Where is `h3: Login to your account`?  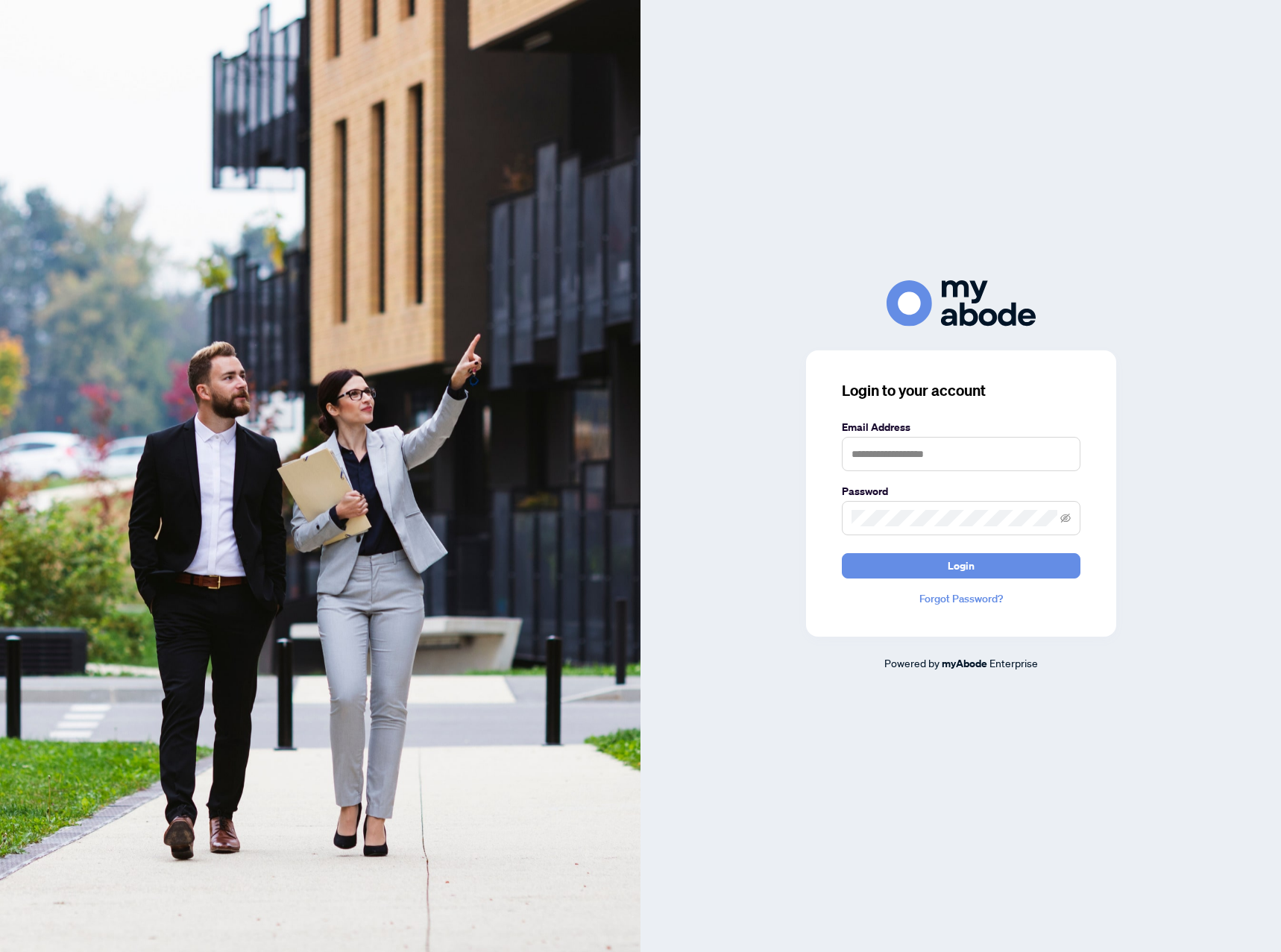
h3: Login to your account is located at coordinates (961, 391).